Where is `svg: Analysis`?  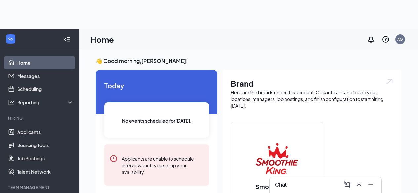
svg: Analysis is located at coordinates (11, 102).